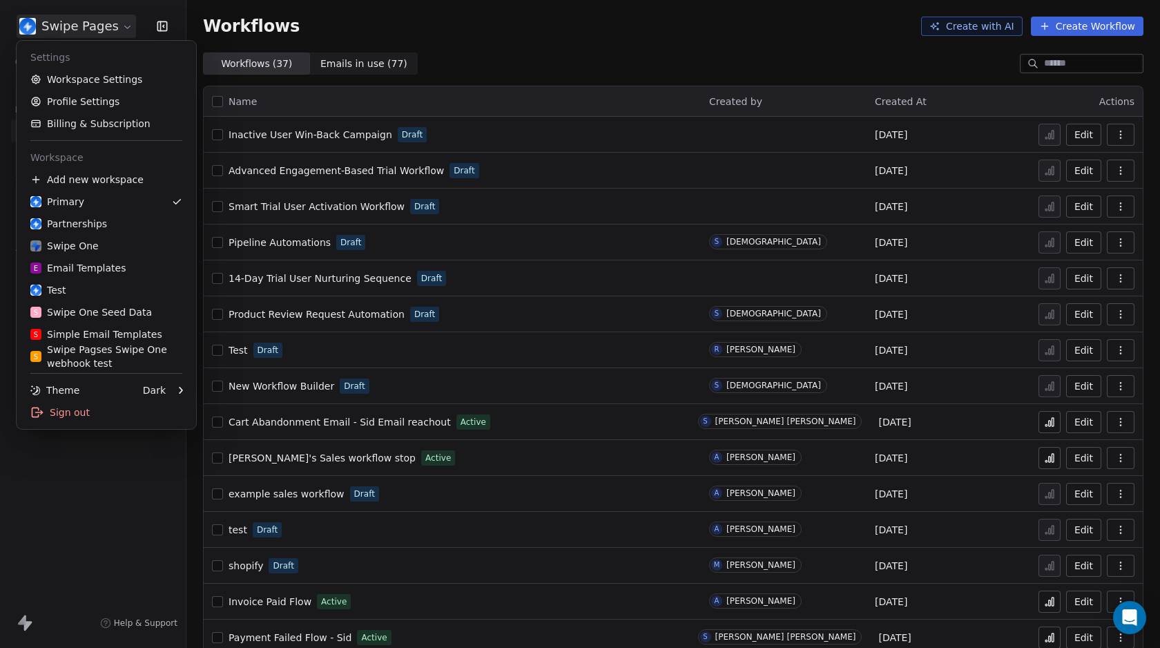 This screenshot has height=648, width=1160. Describe the element at coordinates (48, 290) in the screenshot. I see `div: Test` at that location.